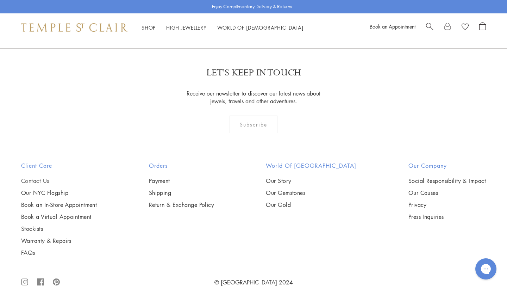 This screenshot has height=289, width=507. Describe the element at coordinates (182, 205) in the screenshot. I see `a: Return & Exchange Policy` at that location.